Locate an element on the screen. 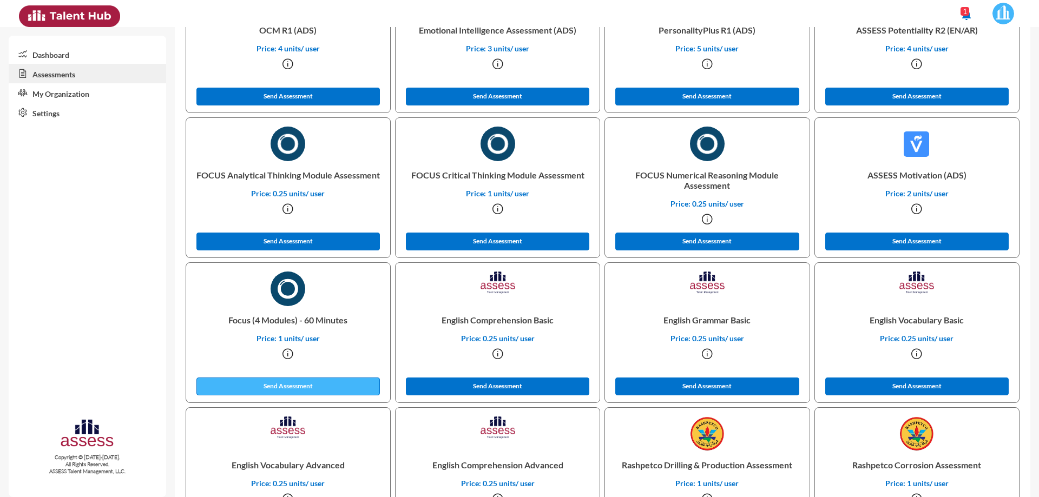  p: English Comprehension Advanced is located at coordinates (497, 465).